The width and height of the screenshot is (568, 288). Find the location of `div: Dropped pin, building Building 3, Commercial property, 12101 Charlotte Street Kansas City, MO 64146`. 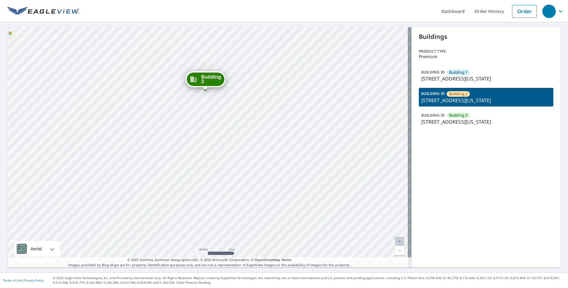

div: Dropped pin, building Building 3, Commercial property, 12101 Charlotte Street Kansas City, MO 64146 is located at coordinates (205, 81).